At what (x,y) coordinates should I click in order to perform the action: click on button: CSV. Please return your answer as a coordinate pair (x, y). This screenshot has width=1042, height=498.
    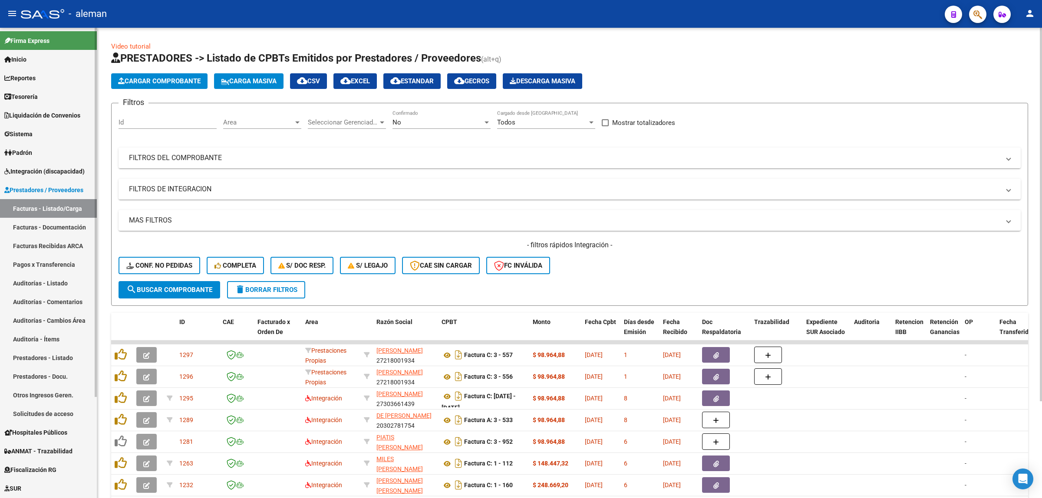
    Looking at the image, I should click on (308, 81).